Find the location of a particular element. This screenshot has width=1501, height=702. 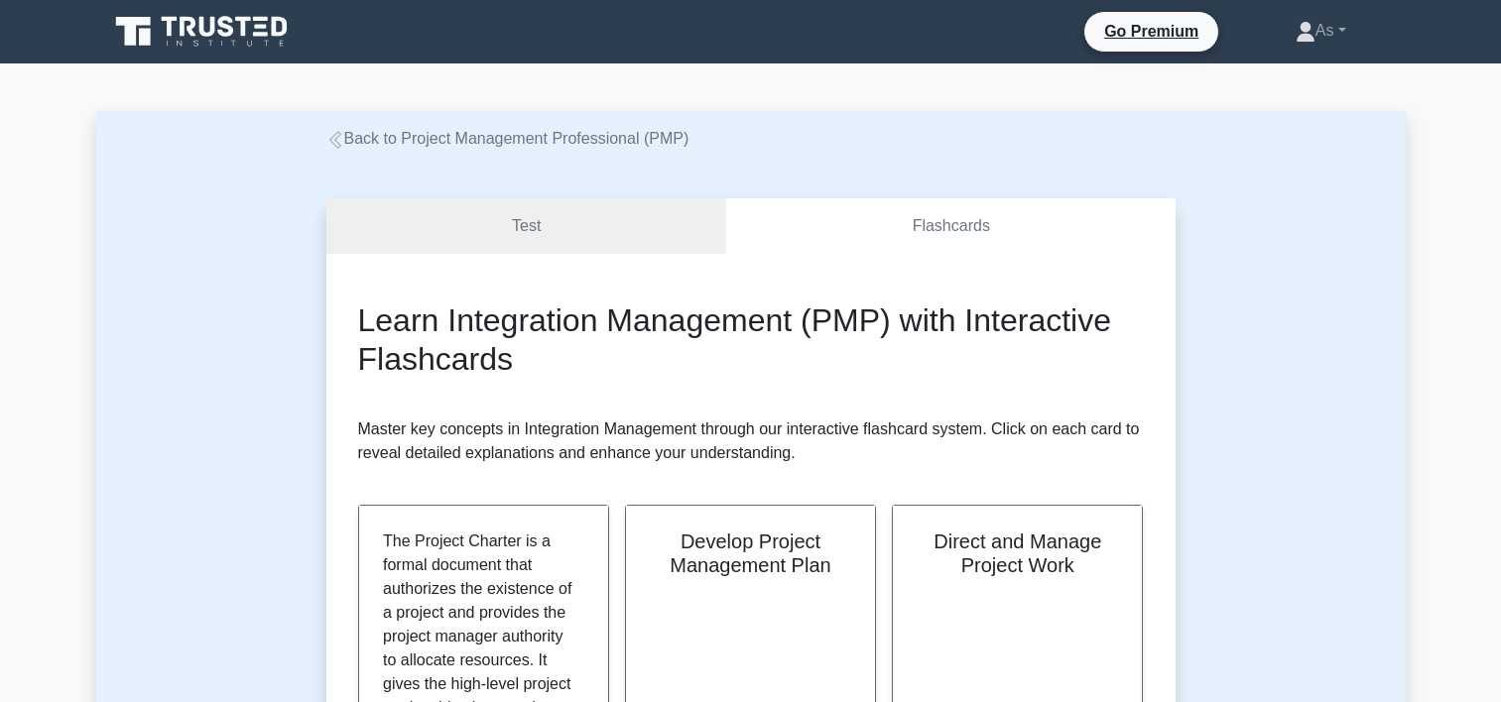

a: As is located at coordinates (1321, 31).